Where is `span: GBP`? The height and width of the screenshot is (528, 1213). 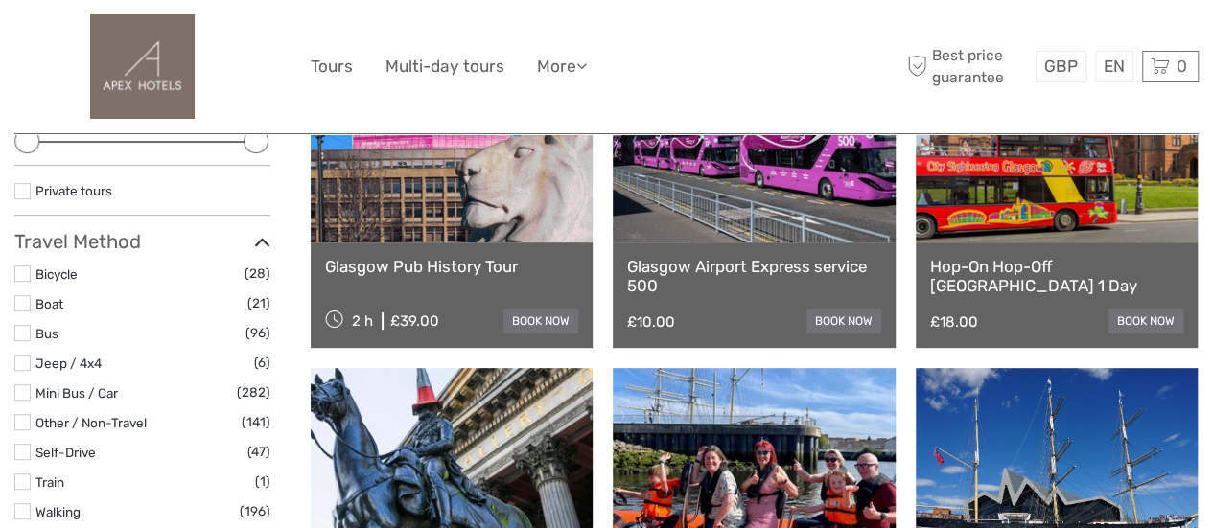 span: GBP is located at coordinates (1060, 66).